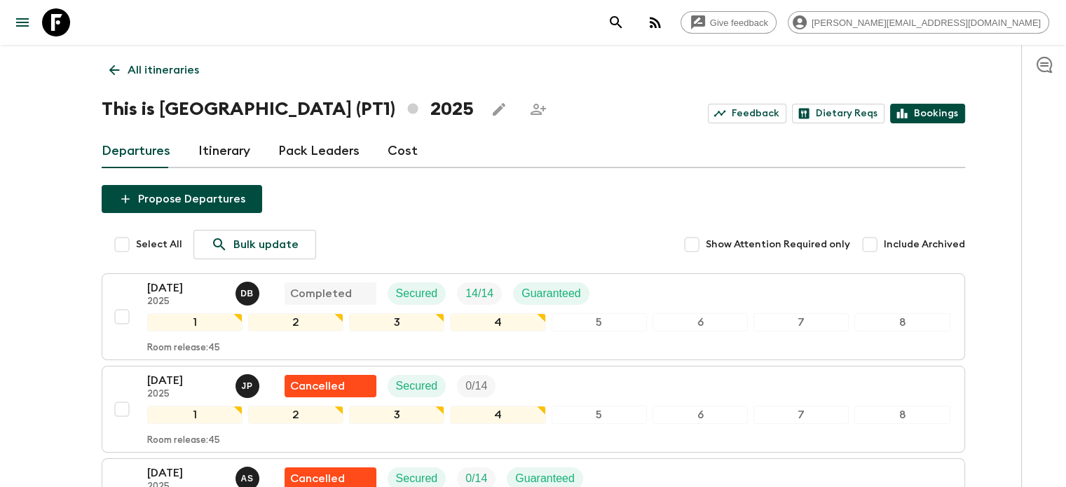 Image resolution: width=1066 pixels, height=487 pixels. What do you see at coordinates (321, 294) in the screenshot?
I see `p: Completed` at bounding box center [321, 294].